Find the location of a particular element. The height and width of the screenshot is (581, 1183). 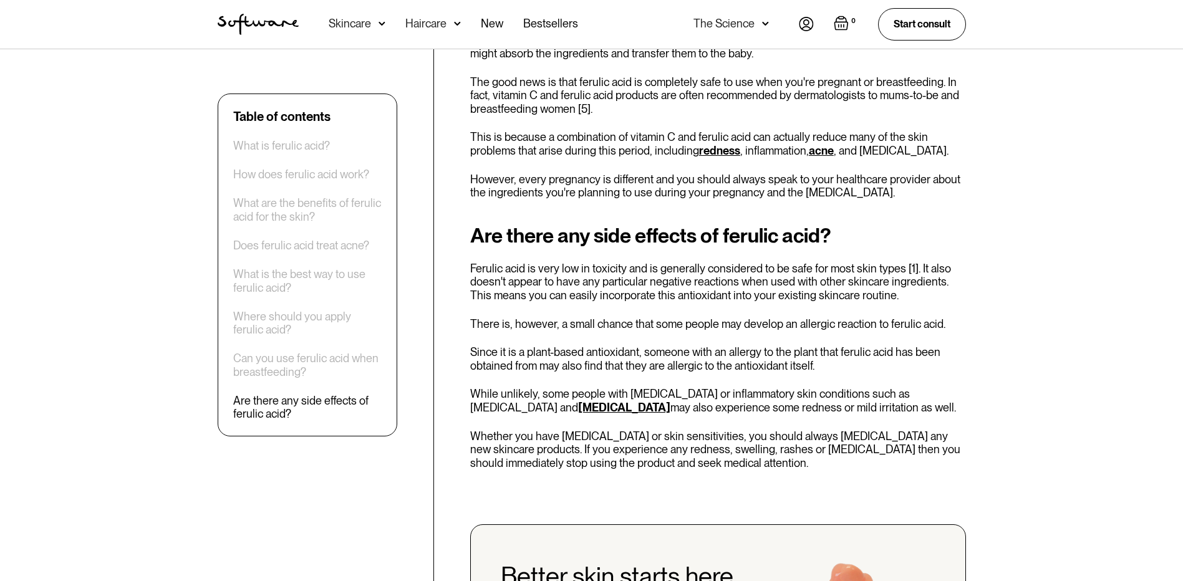

a: redness is located at coordinates (720, 150).